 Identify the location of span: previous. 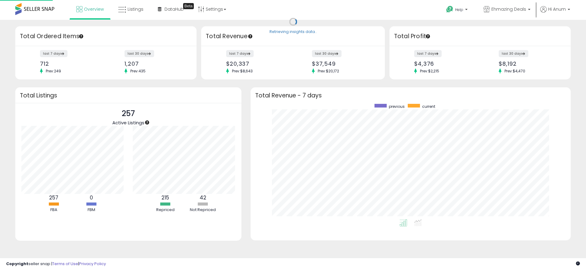
(397, 106).